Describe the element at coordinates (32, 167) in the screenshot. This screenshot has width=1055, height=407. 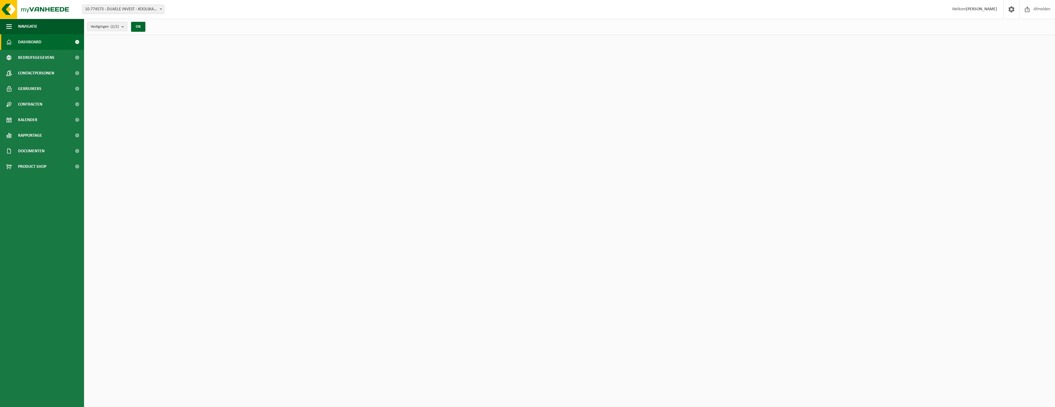
I see `span: Product Shop` at that location.